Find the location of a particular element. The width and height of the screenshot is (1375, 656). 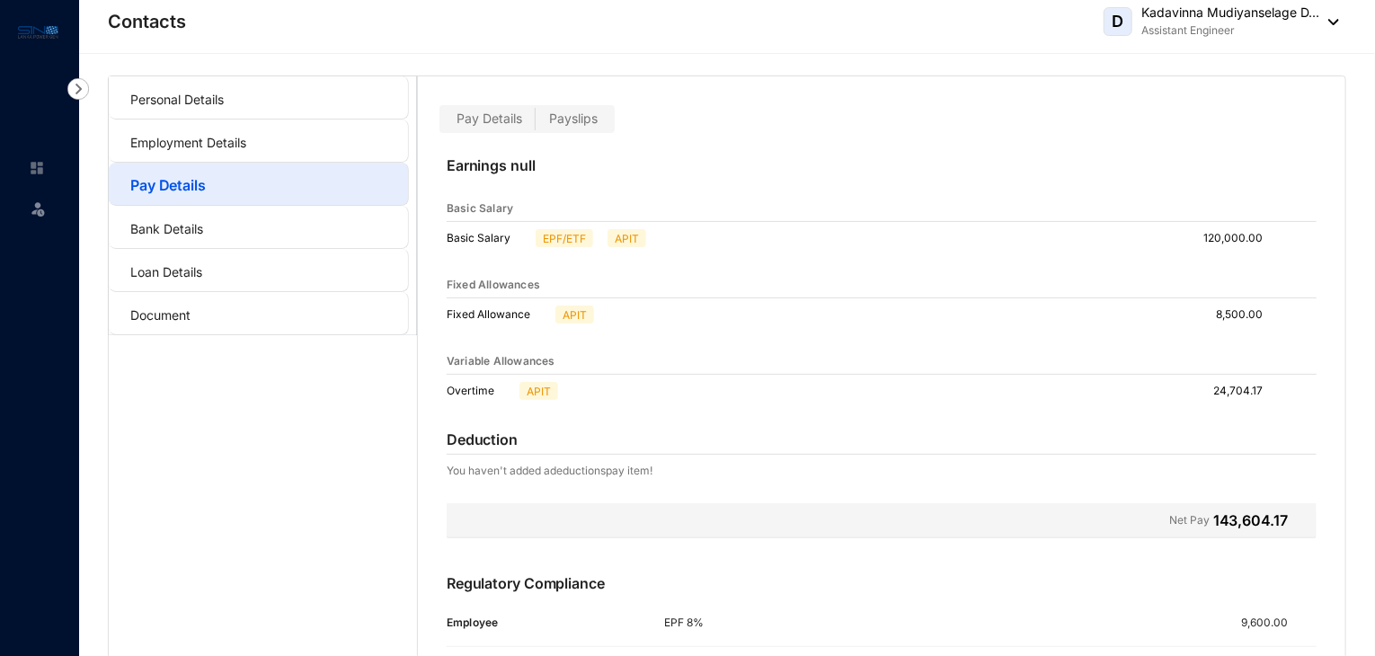

a: Employment Details is located at coordinates (188, 142).